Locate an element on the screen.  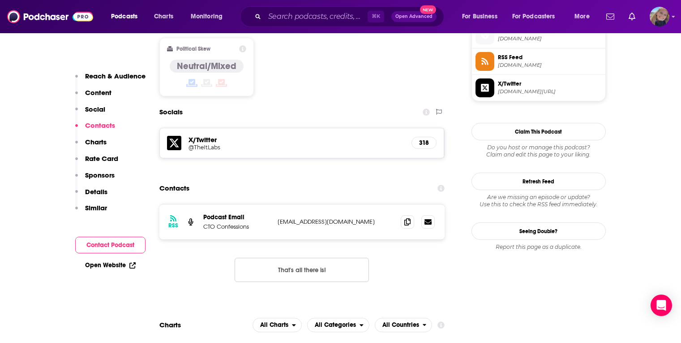
button: Contact Podcast is located at coordinates (110, 245).